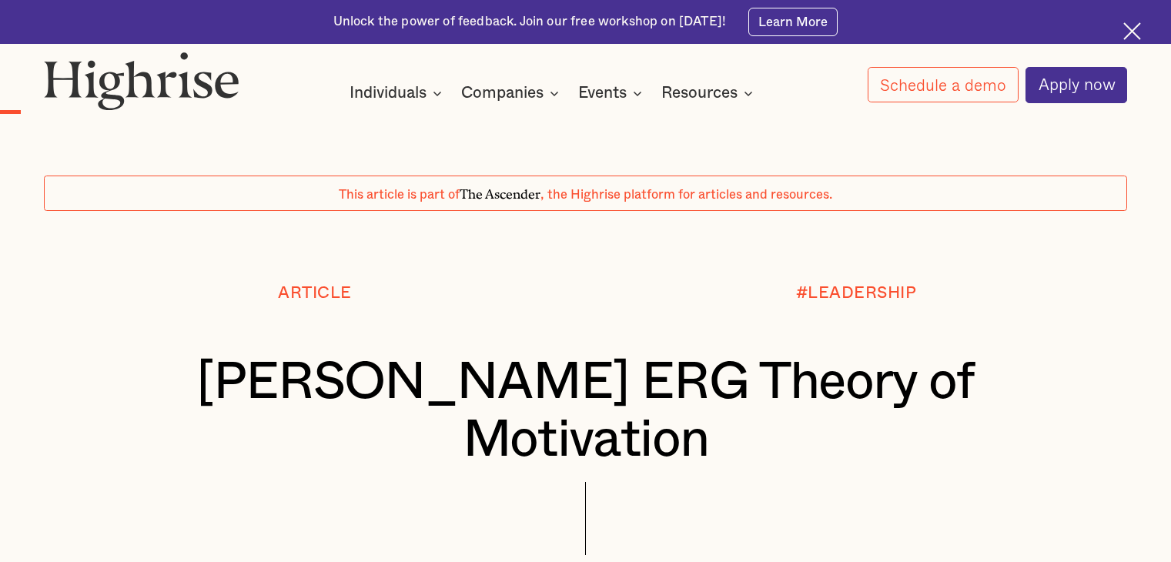 Image resolution: width=1171 pixels, height=562 pixels. What do you see at coordinates (399, 195) in the screenshot?
I see `span: This article is part of` at bounding box center [399, 195].